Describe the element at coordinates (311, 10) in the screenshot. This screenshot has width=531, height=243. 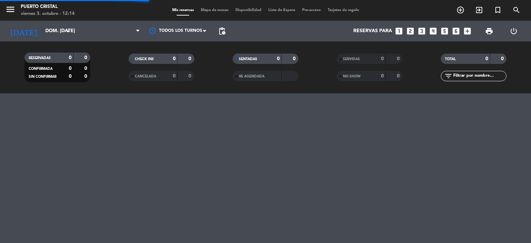
I see `span: Pre-acceso` at that location.